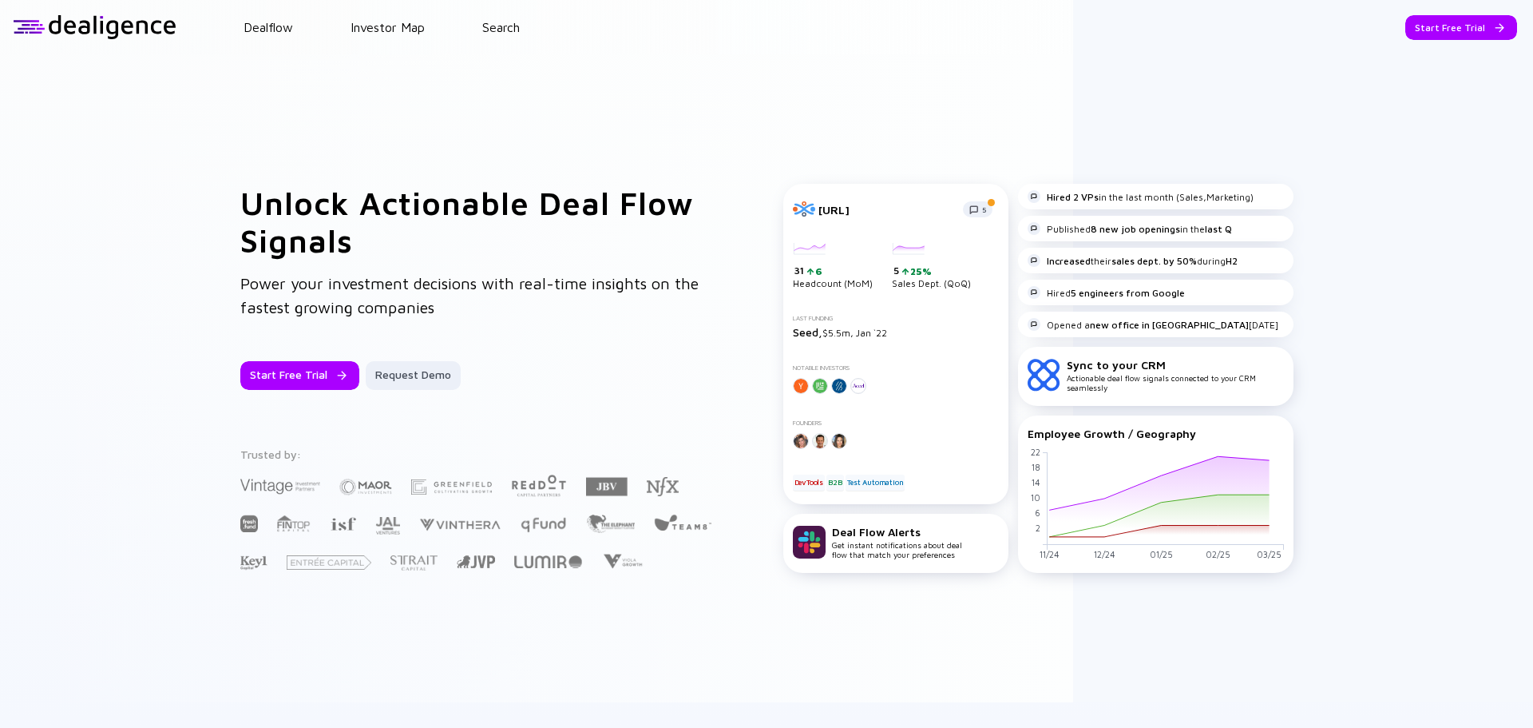 The width and height of the screenshot is (1533, 728). What do you see at coordinates (268, 27) in the screenshot?
I see `a: Dealflow` at bounding box center [268, 27].